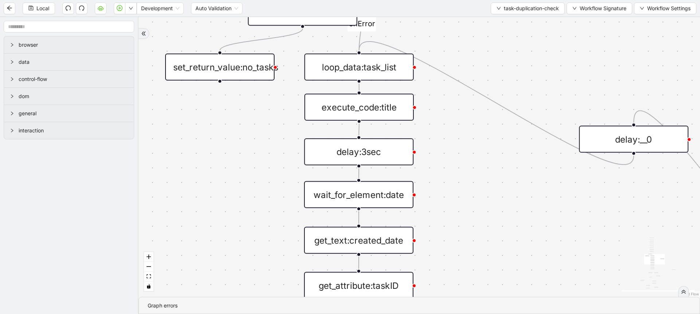 The height and width of the screenshot is (314, 700). What do you see at coordinates (220, 67) in the screenshot?
I see `div: set_return_value:no_tasksplus-circle` at bounding box center [220, 67].